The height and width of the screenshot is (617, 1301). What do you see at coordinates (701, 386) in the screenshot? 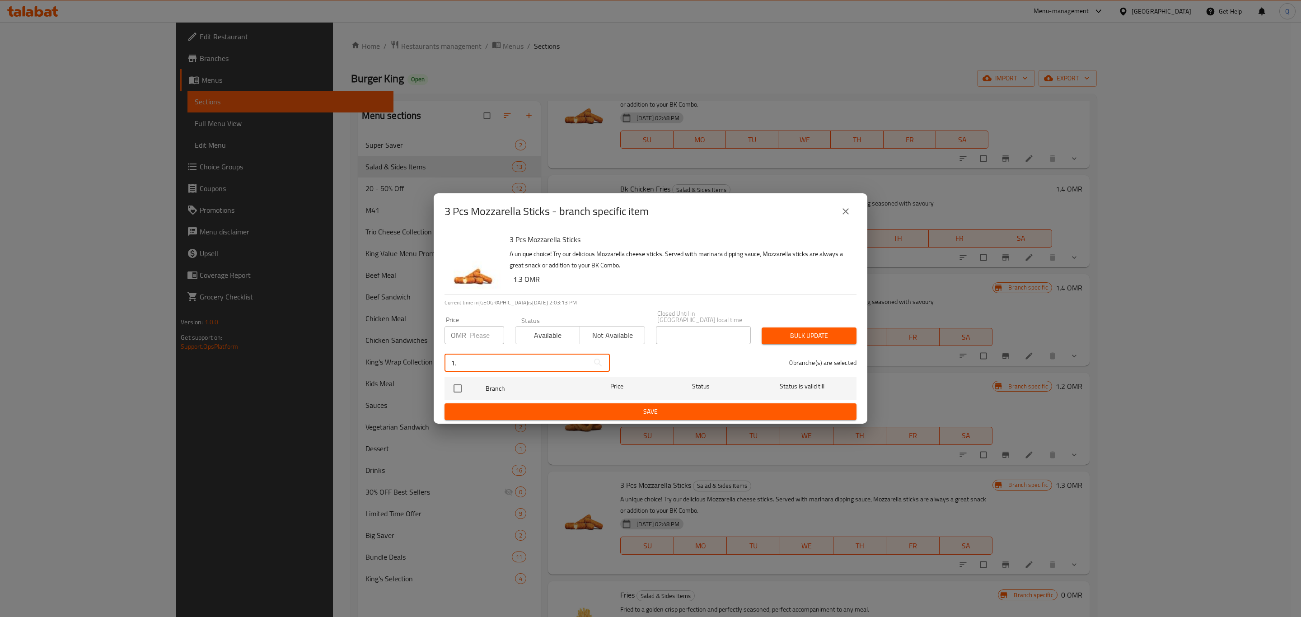
I see `span: Status` at bounding box center [701, 386].